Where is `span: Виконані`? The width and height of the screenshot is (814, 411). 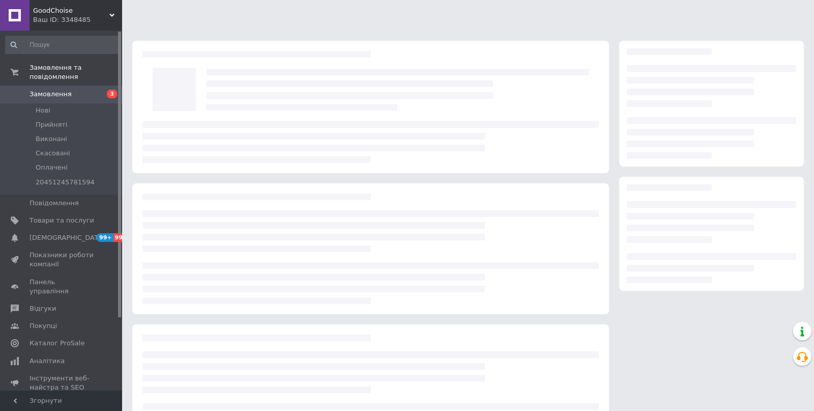
span: Виконані is located at coordinates (51, 139).